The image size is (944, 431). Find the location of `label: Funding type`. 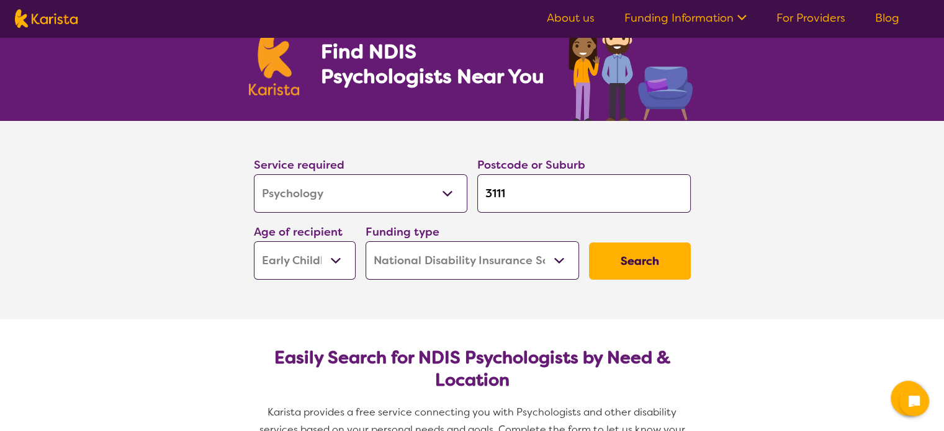

label: Funding type is located at coordinates (402, 232).